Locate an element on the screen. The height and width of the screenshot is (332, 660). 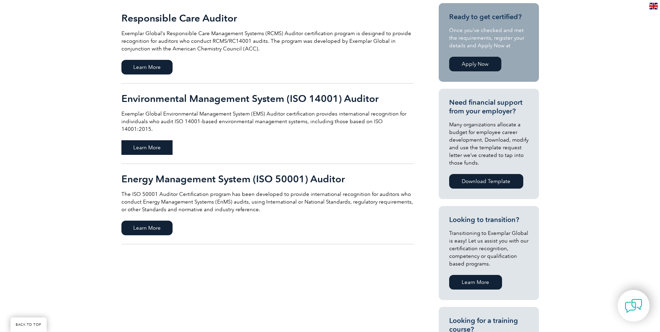
h2: Responsible Care Auditor is located at coordinates (268, 18).